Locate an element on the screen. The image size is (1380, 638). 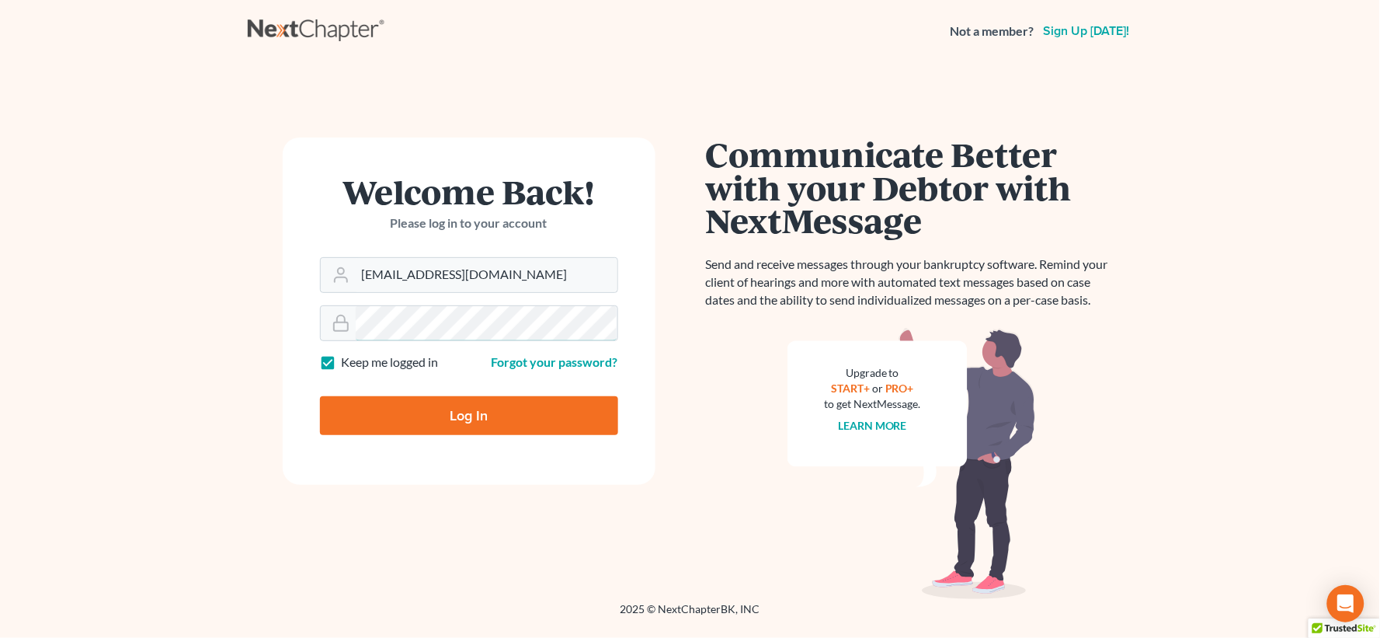
div: 2025 © NextChapterBK, INC is located at coordinates (691, 615).